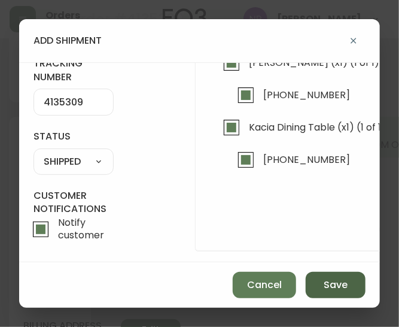 Image resolution: width=399 pixels, height=327 pixels. What do you see at coordinates (81, 229) in the screenshot?
I see `span: Notify customer` at bounding box center [81, 229].